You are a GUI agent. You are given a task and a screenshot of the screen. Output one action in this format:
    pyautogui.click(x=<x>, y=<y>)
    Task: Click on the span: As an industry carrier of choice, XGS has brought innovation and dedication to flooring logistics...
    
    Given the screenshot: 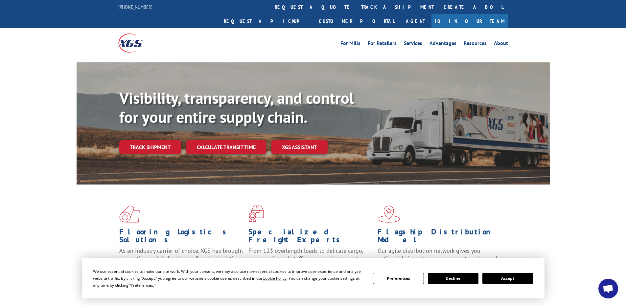 What is the action you would take?
    pyautogui.click(x=181, y=259)
    